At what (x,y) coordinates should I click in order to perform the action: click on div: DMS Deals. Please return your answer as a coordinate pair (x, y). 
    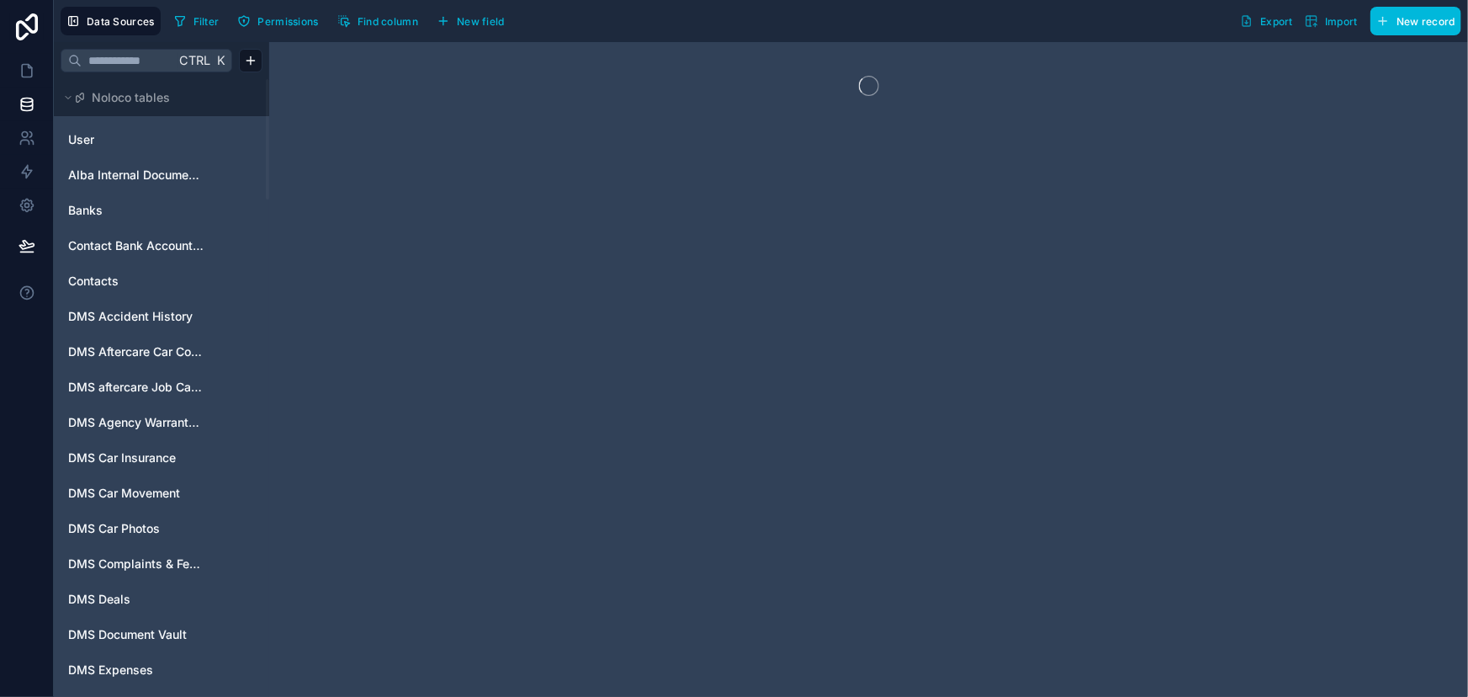
    Looking at the image, I should click on (162, 599).